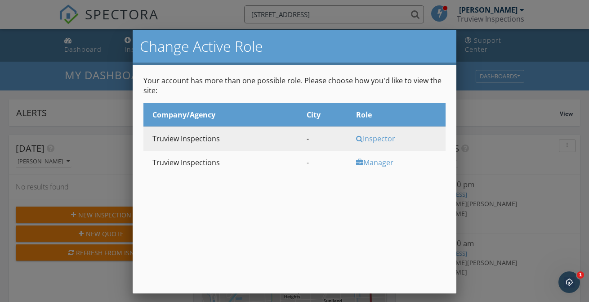 This screenshot has height=302, width=589. Describe the element at coordinates (220, 115) in the screenshot. I see `th: Company/Agency` at that location.